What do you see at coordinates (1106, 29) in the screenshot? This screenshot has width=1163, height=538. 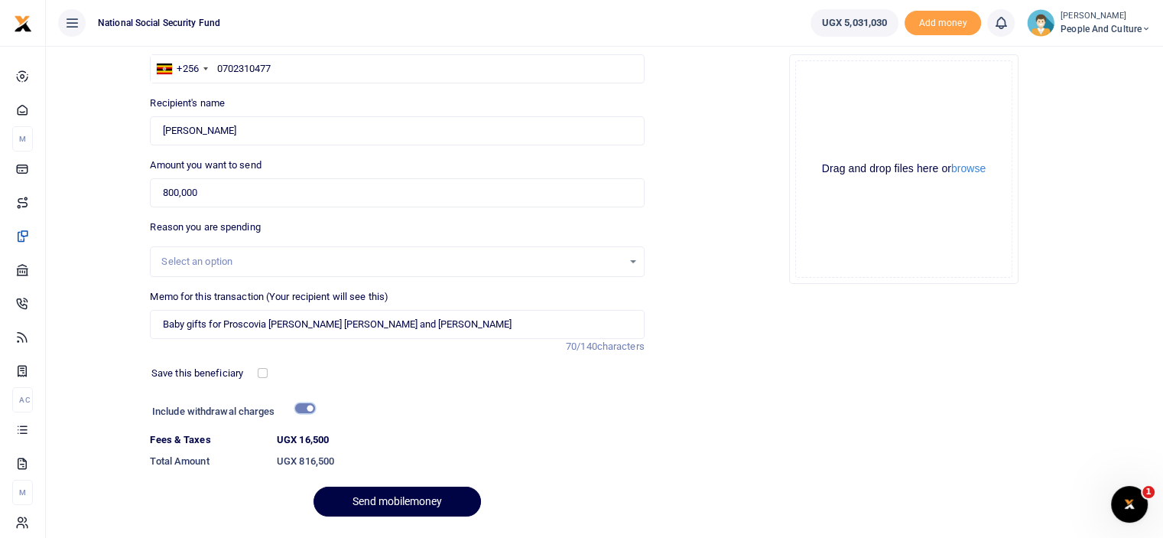 I see `span: People and Culture` at bounding box center [1106, 29].